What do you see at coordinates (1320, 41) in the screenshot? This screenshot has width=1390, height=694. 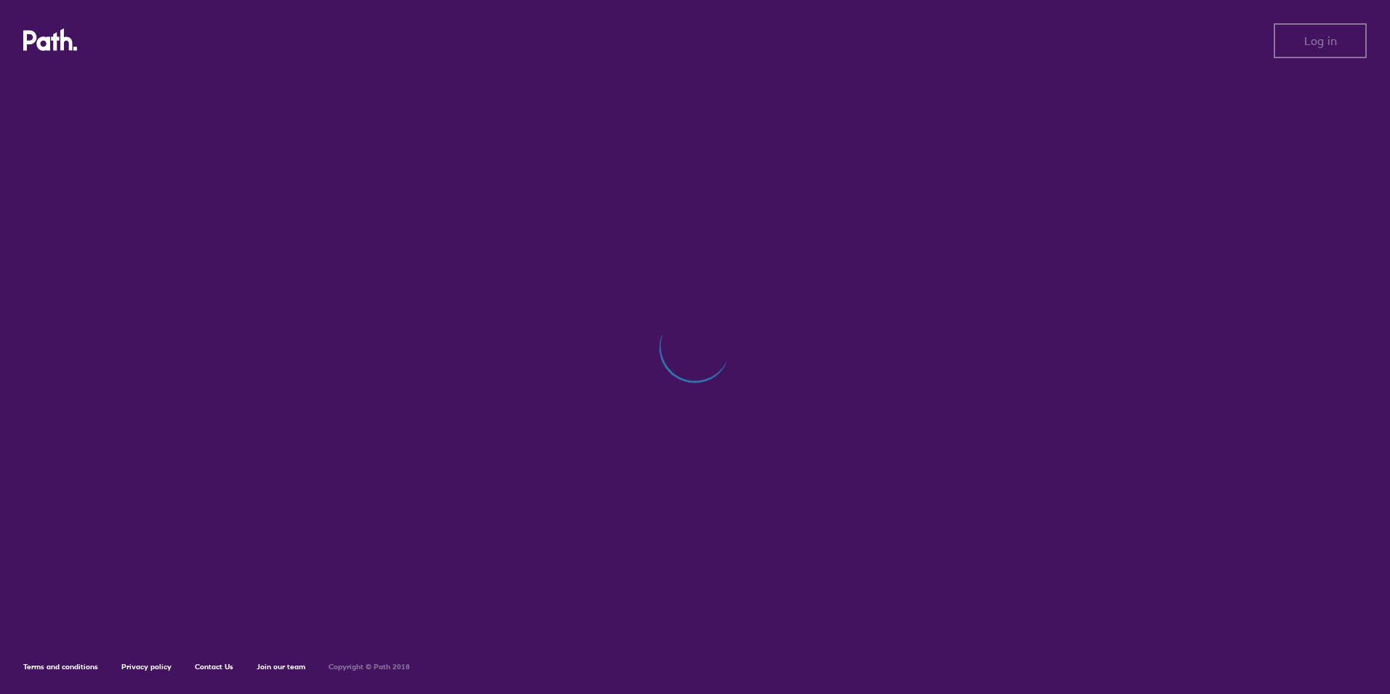 I see `span: Log in` at bounding box center [1320, 41].